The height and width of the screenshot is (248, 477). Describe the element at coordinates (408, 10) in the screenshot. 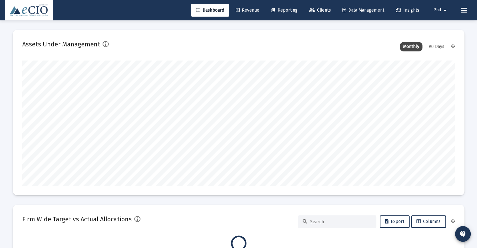

I see `span: Insights` at that location.